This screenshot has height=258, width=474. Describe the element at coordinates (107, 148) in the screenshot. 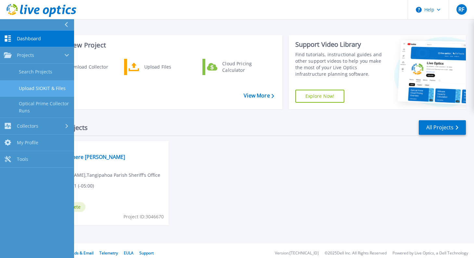

I see `span: Optical Prime` at that location.